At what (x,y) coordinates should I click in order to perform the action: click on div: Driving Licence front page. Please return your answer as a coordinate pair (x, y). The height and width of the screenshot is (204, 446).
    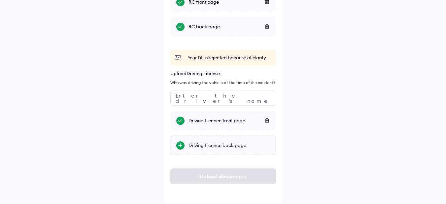
    Looking at the image, I should click on (229, 121).